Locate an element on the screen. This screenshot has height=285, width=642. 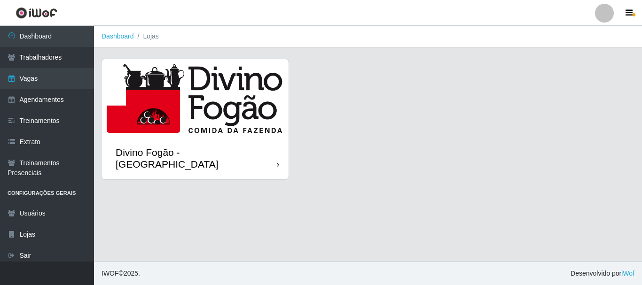
span: © 2025 . is located at coordinates (121, 274).